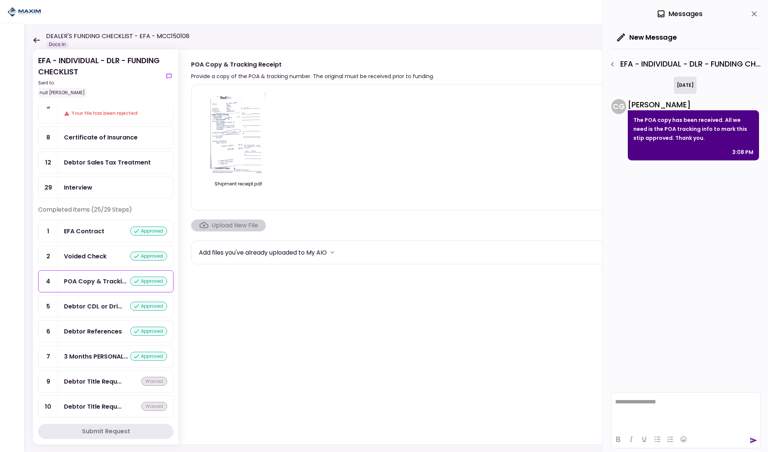  I want to click on div: Submit Request, so click(106, 431).